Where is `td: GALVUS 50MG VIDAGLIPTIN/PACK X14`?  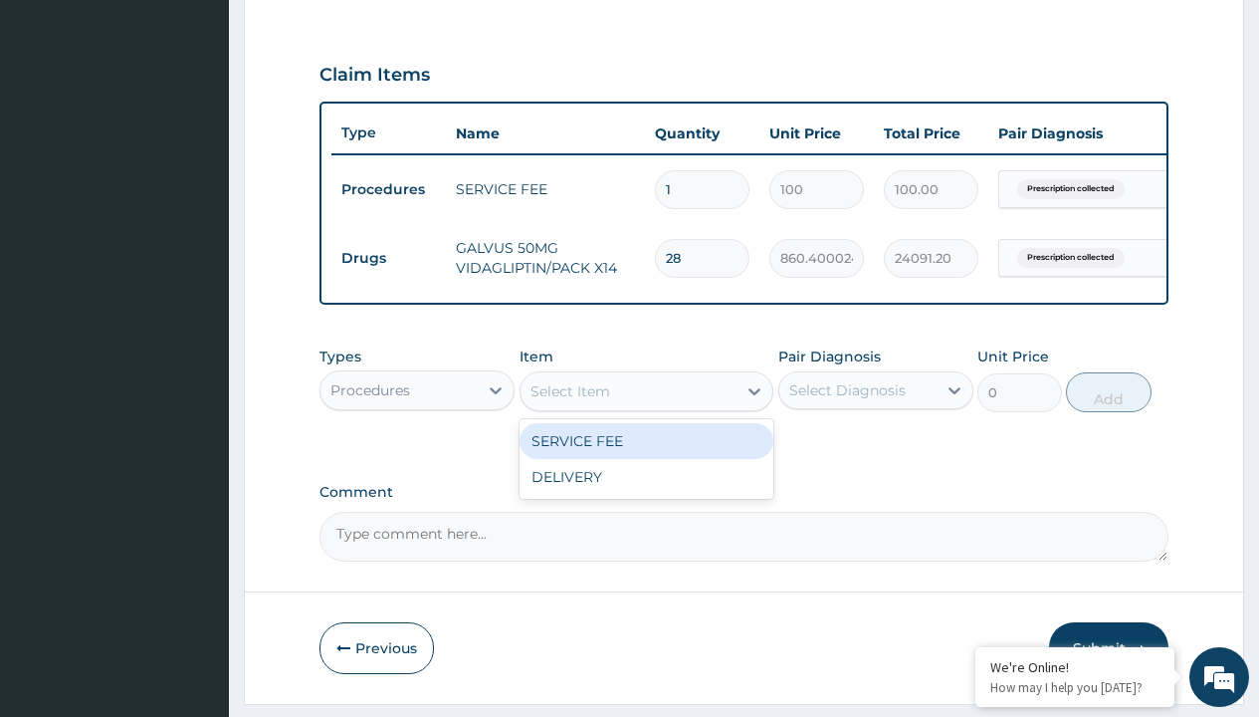 td: GALVUS 50MG VIDAGLIPTIN/PACK X14 is located at coordinates (545, 258).